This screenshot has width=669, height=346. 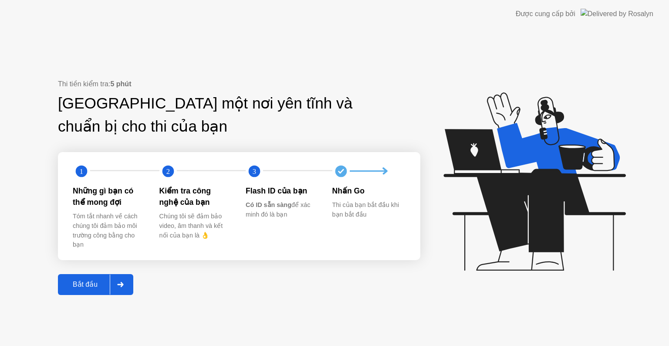 What do you see at coordinates (121, 84) in the screenshot?
I see `b: 5 phút` at bounding box center [121, 84].